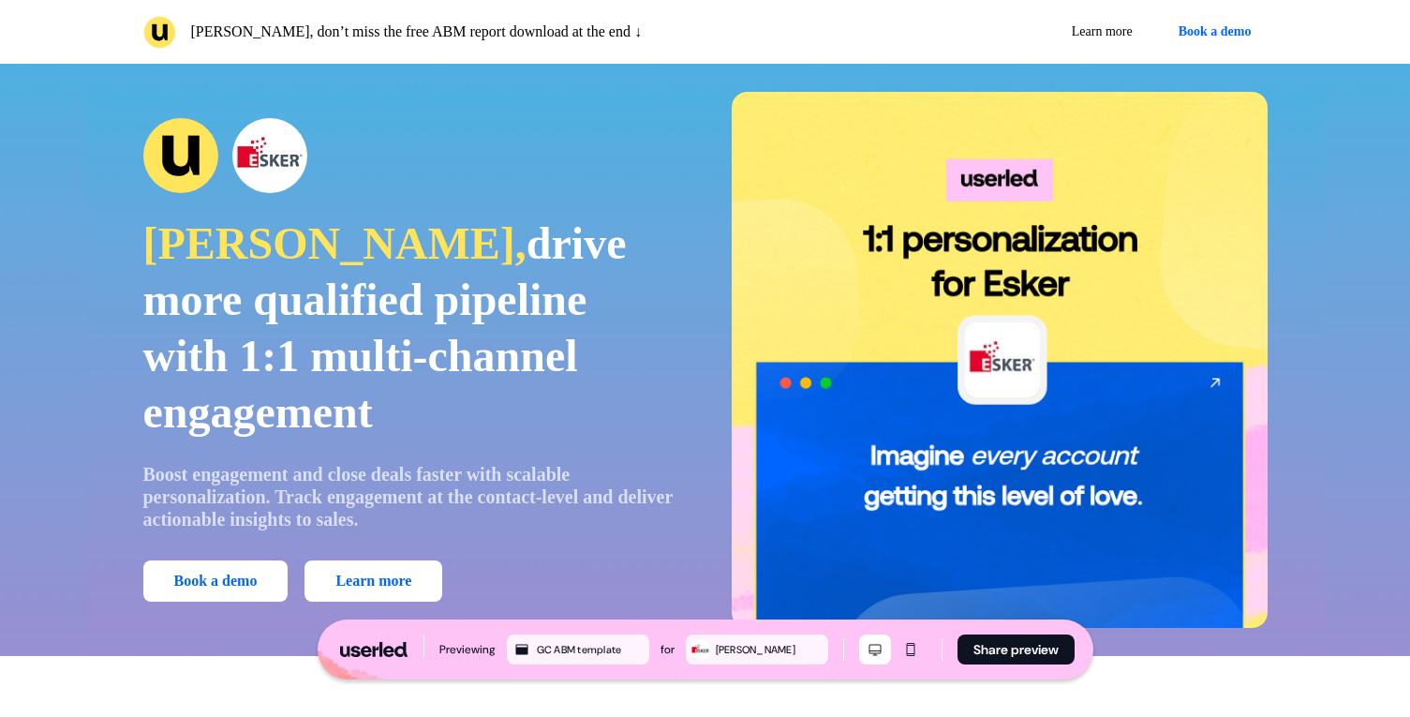  What do you see at coordinates (911, 649) in the screenshot?
I see `button: Mobile mode` at bounding box center [911, 649].